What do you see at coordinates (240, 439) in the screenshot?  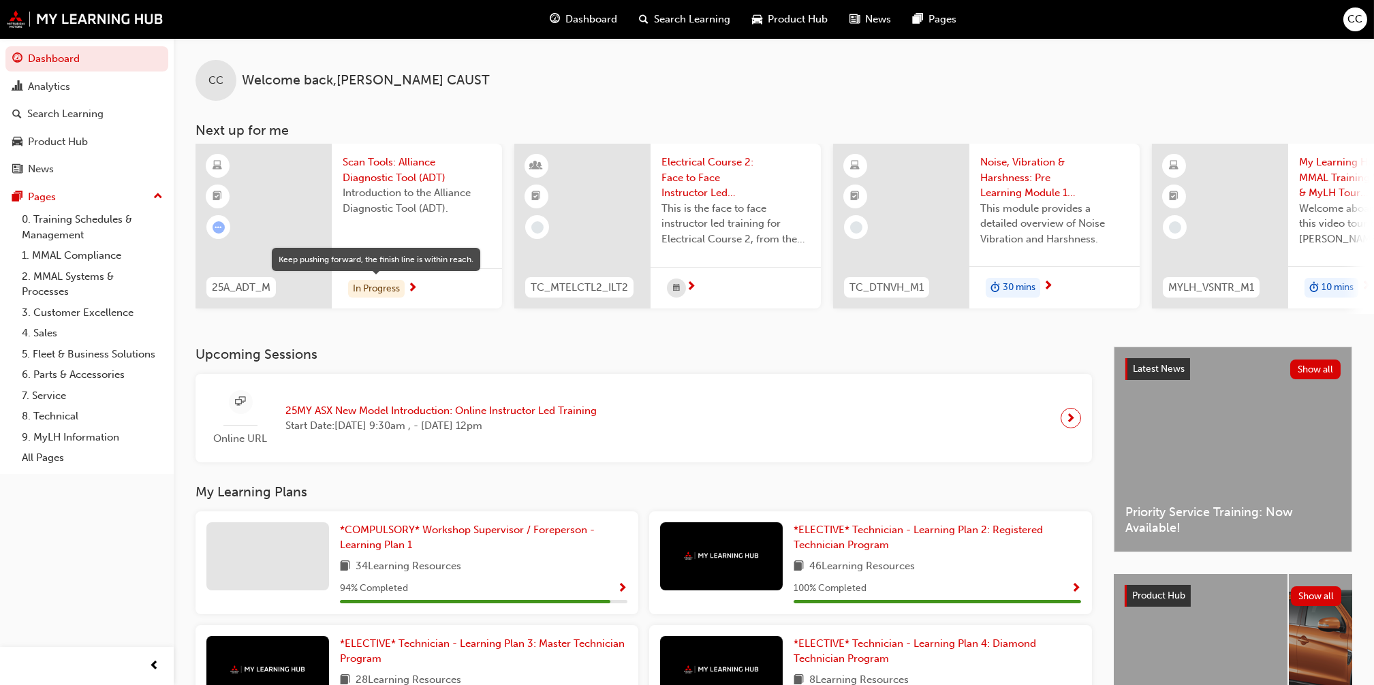 I see `span: Online URL` at bounding box center [240, 439].